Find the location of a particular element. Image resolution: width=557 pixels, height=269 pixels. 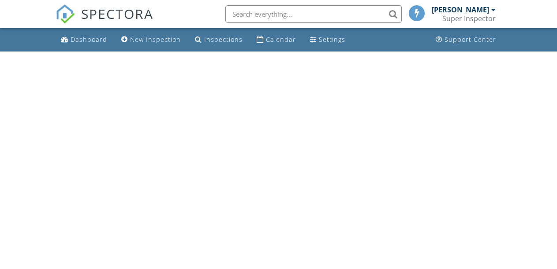

a: Calendar is located at coordinates (276, 40).